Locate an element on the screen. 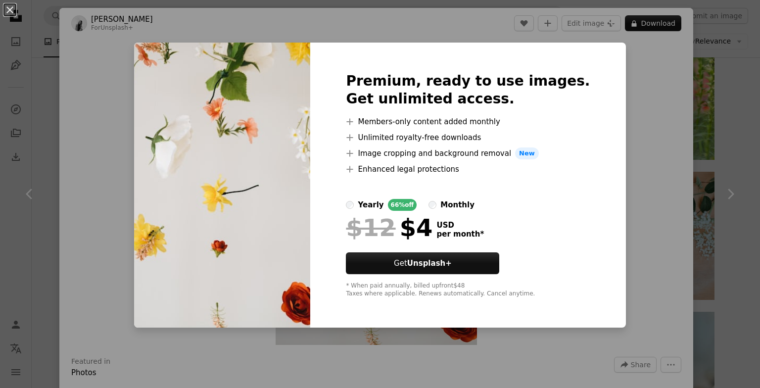 The image size is (760, 388). span: USD is located at coordinates (460, 225).